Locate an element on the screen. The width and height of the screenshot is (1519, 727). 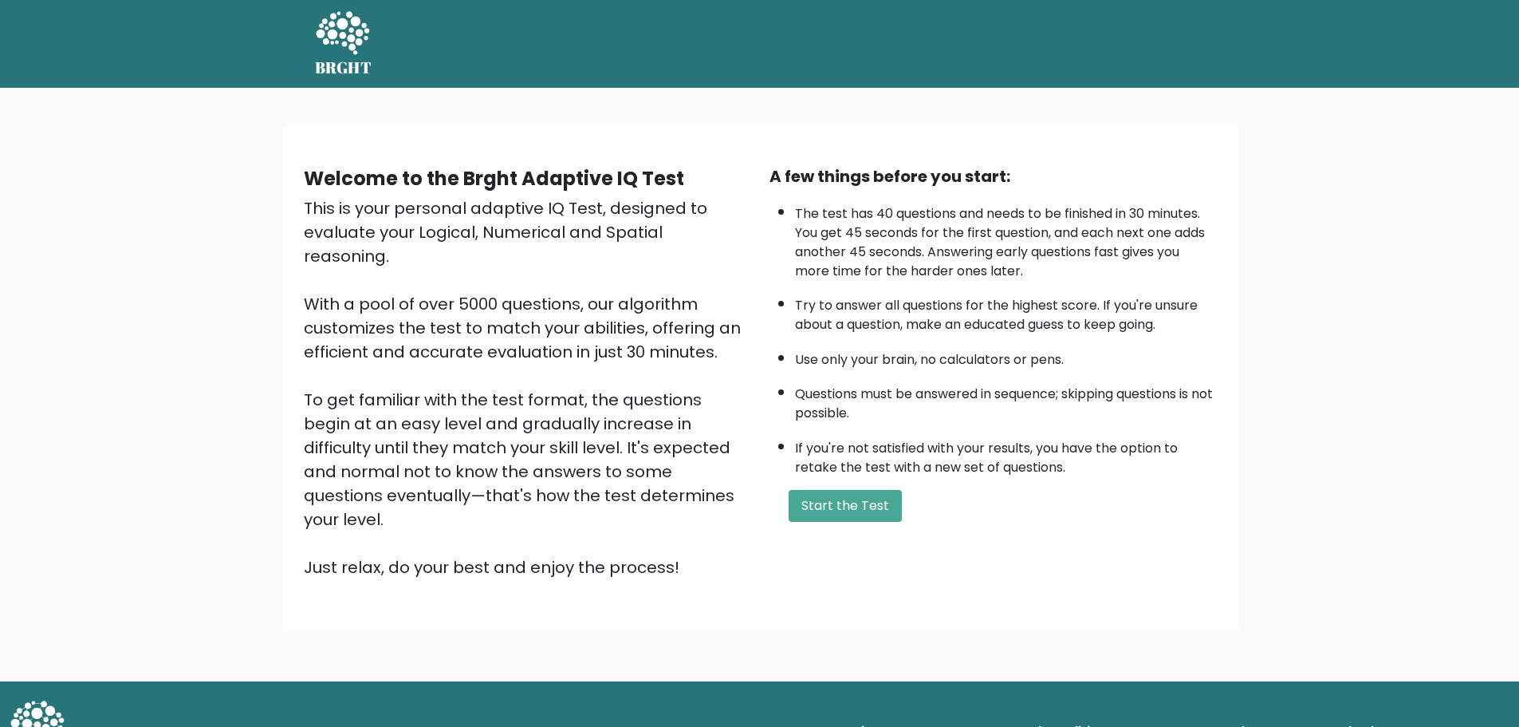
h5: BRGHT is located at coordinates (344, 68).